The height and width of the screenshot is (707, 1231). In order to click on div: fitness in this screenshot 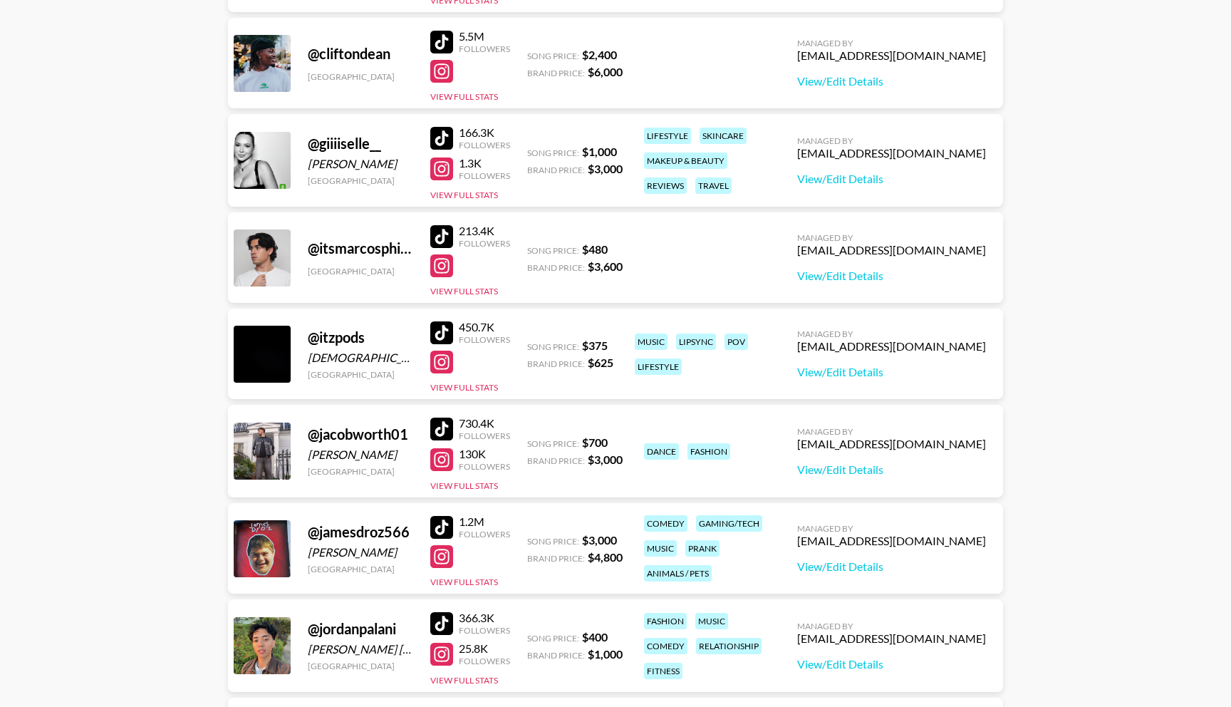, I will do `click(663, 670)`.